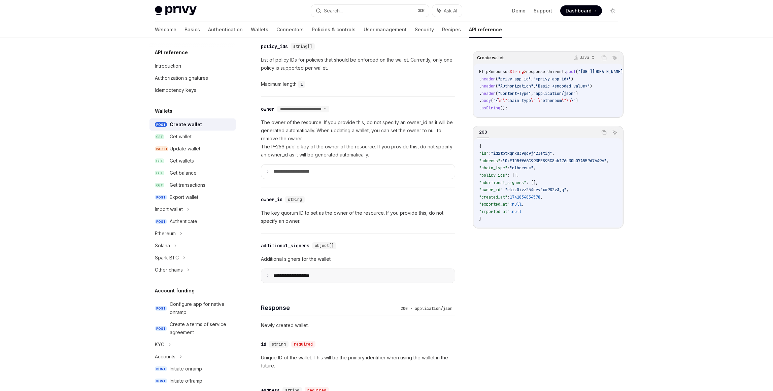 This screenshot has width=773, height=391. What do you see at coordinates (522, 154) in the screenshot?
I see `span: "id2tptkqrxd39qo9j423etij"` at bounding box center [522, 154].